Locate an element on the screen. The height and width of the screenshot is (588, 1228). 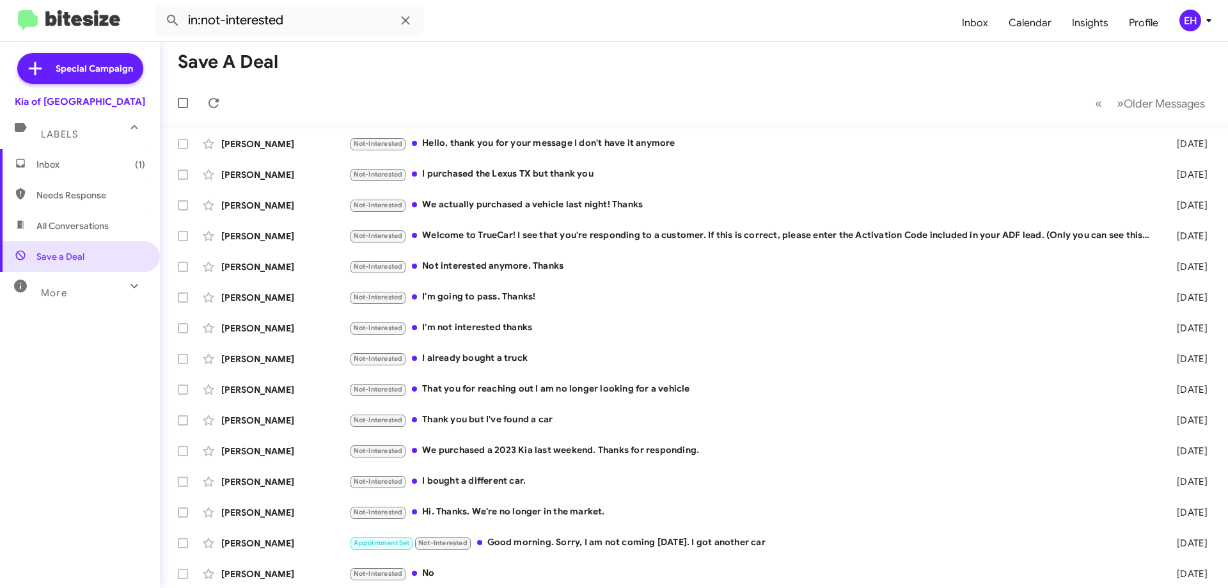
div: Thank you but I've found a car is located at coordinates (753, 420).